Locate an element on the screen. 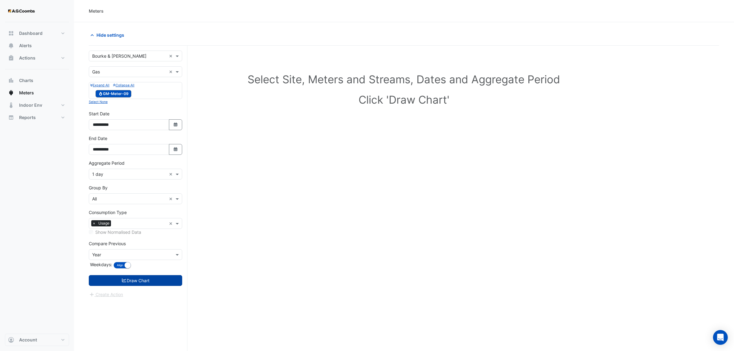 The width and height of the screenshot is (734, 351). span: Meters is located at coordinates (27, 93).